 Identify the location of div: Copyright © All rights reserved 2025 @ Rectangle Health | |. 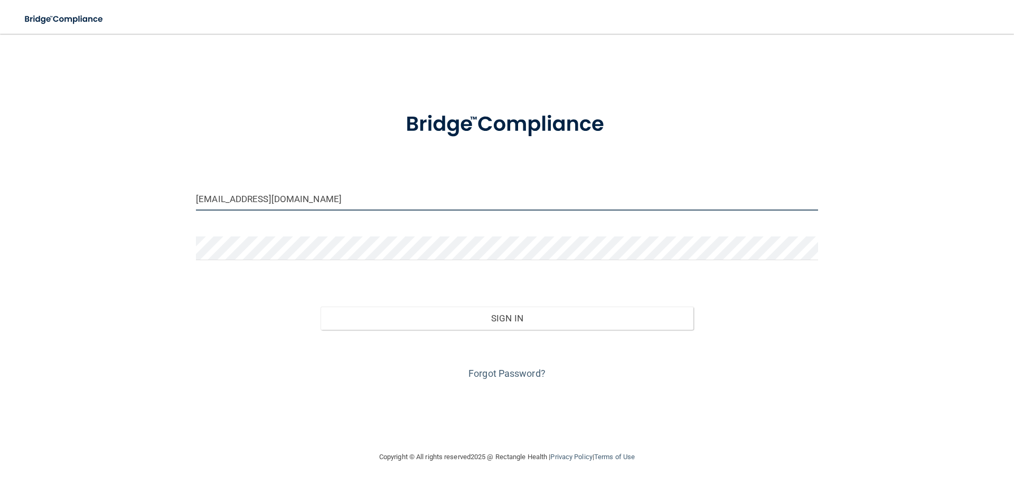
(507, 457).